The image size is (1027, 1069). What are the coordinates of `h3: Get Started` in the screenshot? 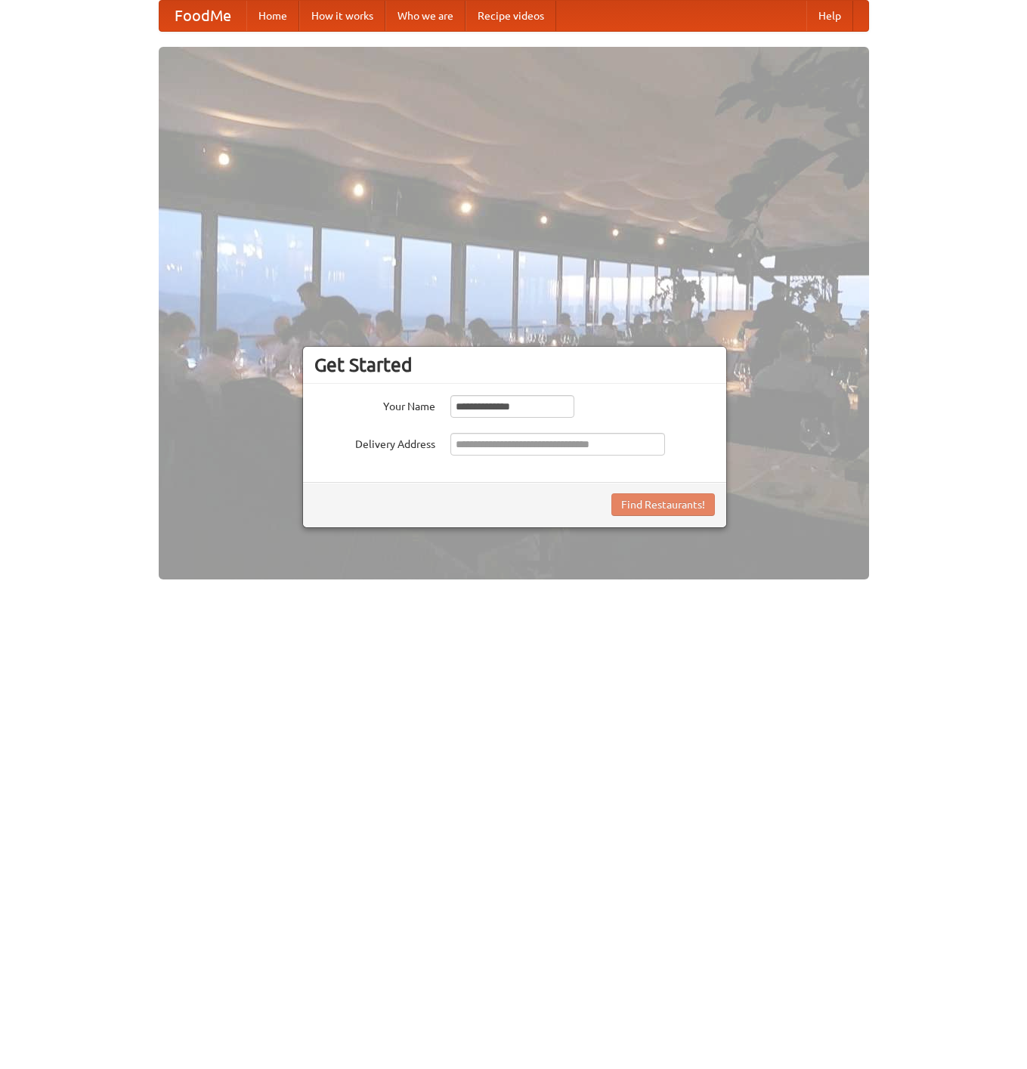 It's located at (515, 365).